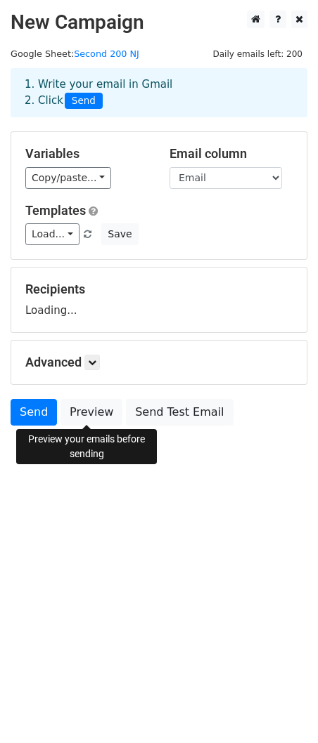 The image size is (318, 743). Describe the element at coordinates (84, 101) in the screenshot. I see `span: Send` at that location.